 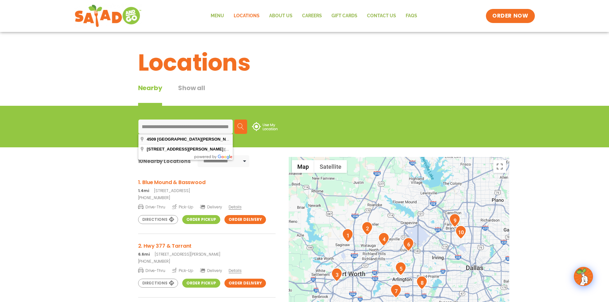 I want to click on a: ORDER NOW, so click(x=510, y=16).